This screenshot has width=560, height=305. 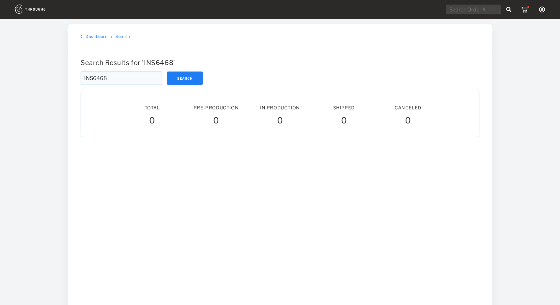 What do you see at coordinates (96, 36) in the screenshot?
I see `a: Dashboard` at bounding box center [96, 36].